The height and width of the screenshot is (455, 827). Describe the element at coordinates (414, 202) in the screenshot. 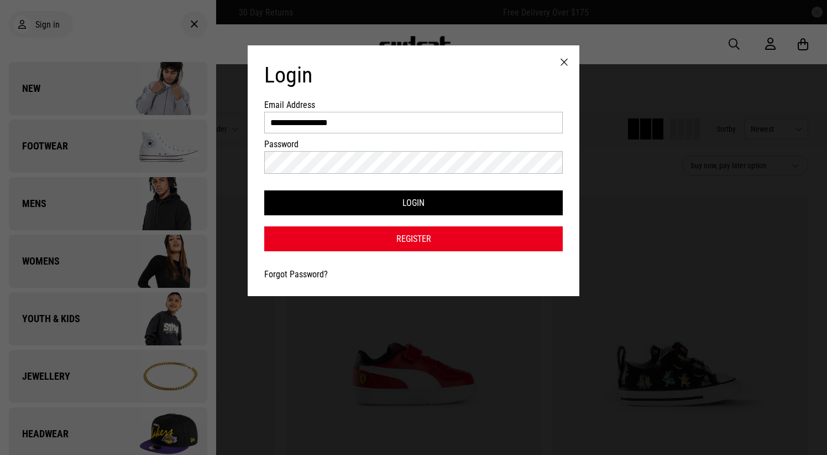

I see `button: Login` at that location.